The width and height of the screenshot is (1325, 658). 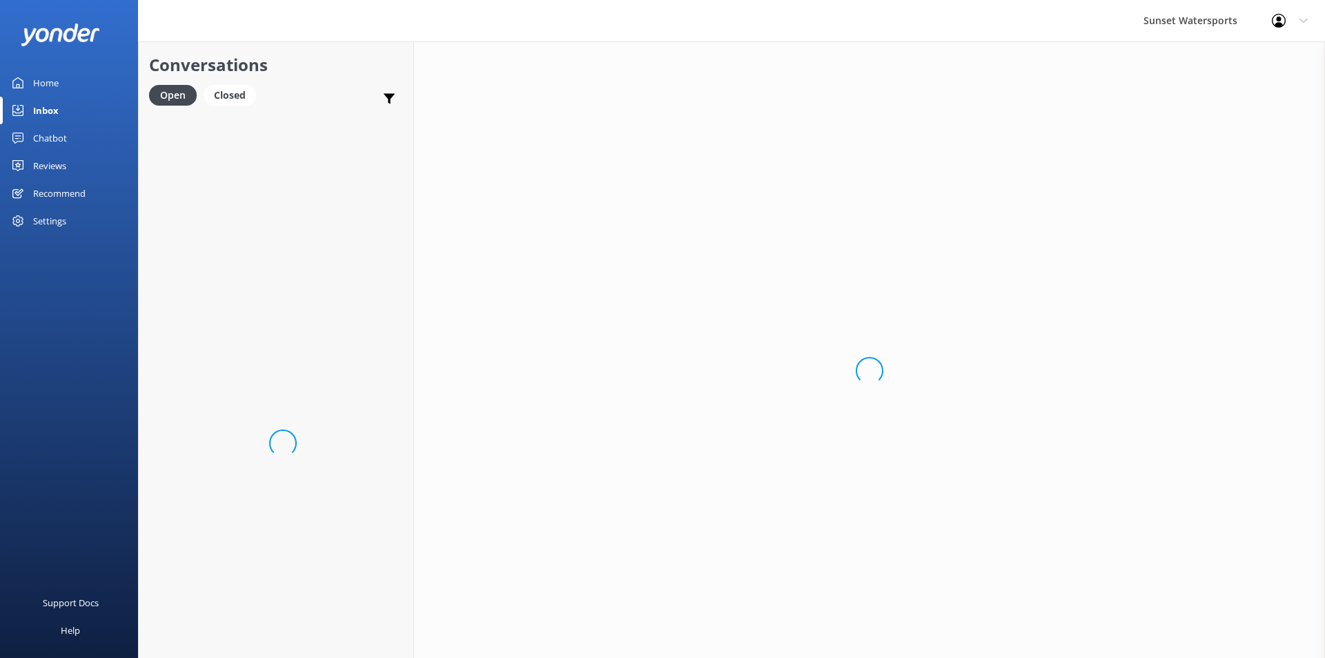 I want to click on div: Home, so click(x=46, y=83).